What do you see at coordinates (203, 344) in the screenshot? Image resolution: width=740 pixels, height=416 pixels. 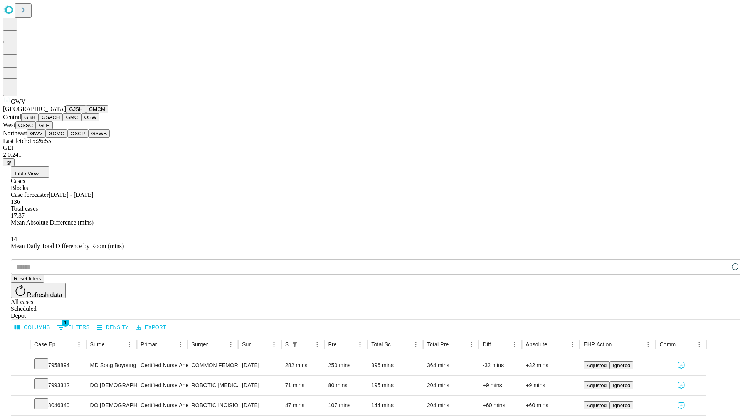 I see `div: Surgery Name` at bounding box center [203, 344].